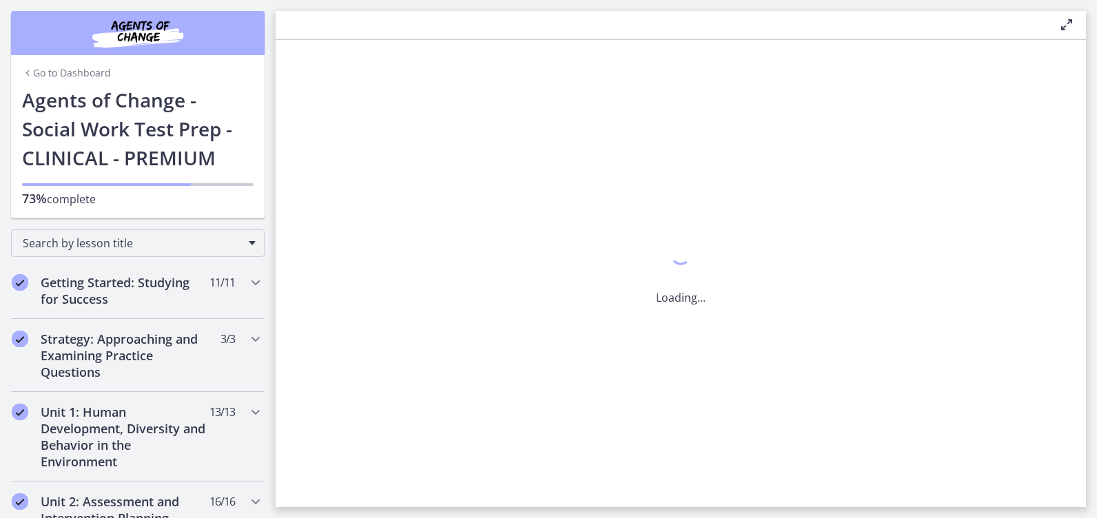  Describe the element at coordinates (227, 339) in the screenshot. I see `span: 3 / 3` at that location.